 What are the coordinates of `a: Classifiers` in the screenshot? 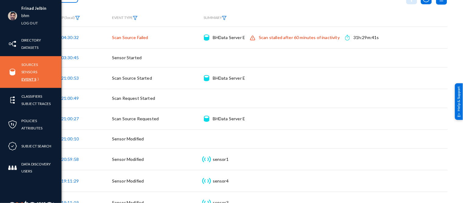 It's located at (32, 96).